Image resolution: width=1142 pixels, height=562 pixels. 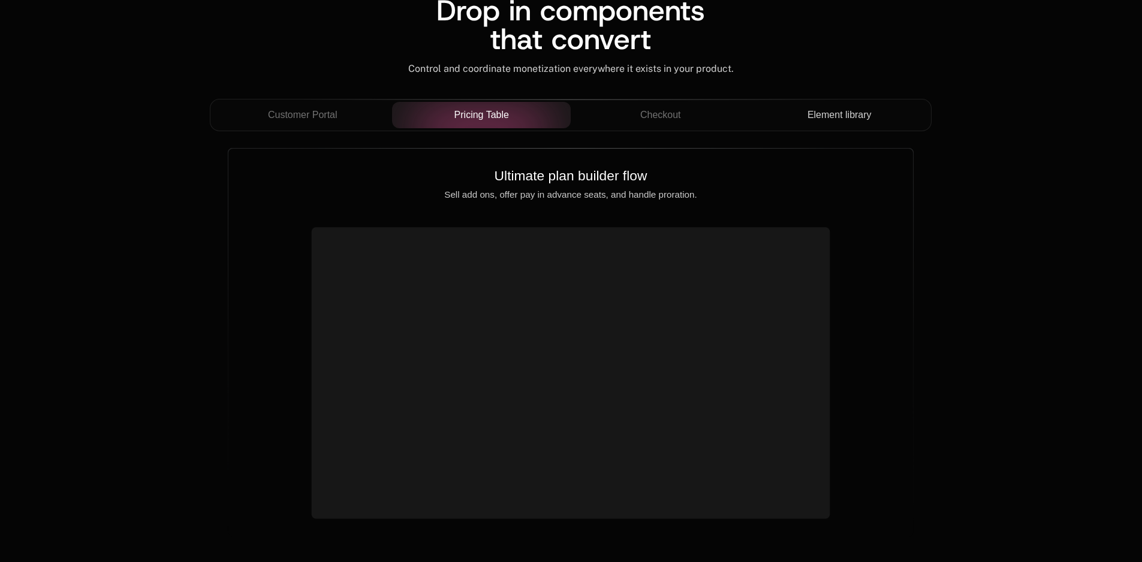 I want to click on span: Checkout, so click(x=661, y=115).